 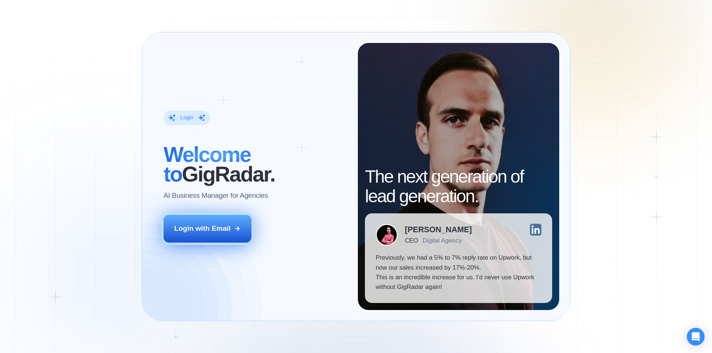 I want to click on p: Previously, we had a 5% to 7% reply rate on Upwork, but now our sales increased by 17%-20%. This ..., so click(x=458, y=273).